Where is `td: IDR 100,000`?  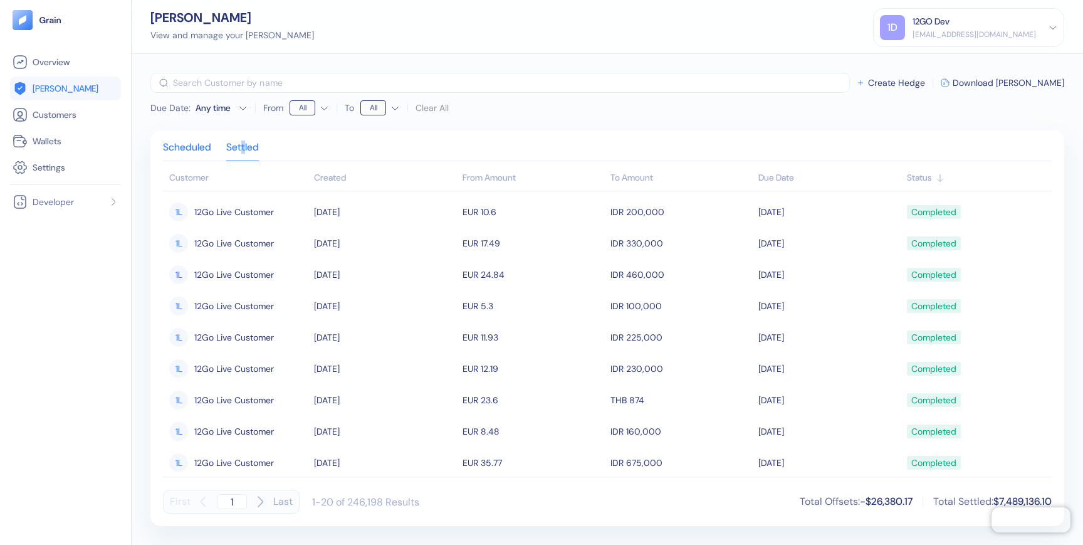
td: IDR 100,000 is located at coordinates (681, 306).